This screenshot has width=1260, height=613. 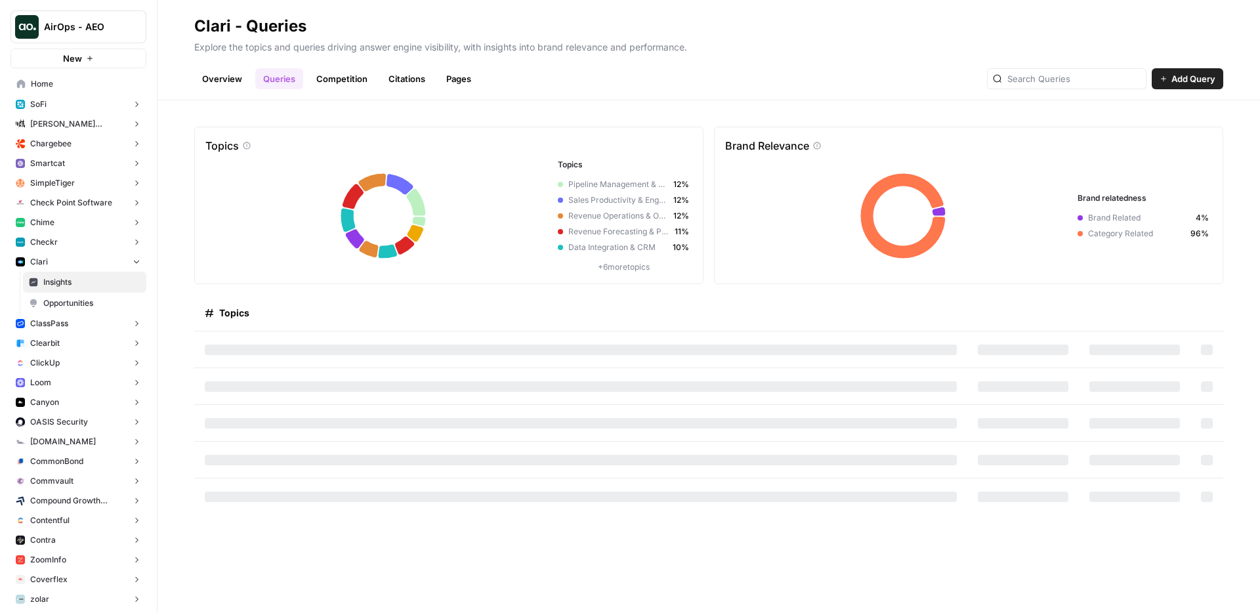 What do you see at coordinates (78, 501) in the screenshot?
I see `span: Compound Growth Marketing` at bounding box center [78, 501].